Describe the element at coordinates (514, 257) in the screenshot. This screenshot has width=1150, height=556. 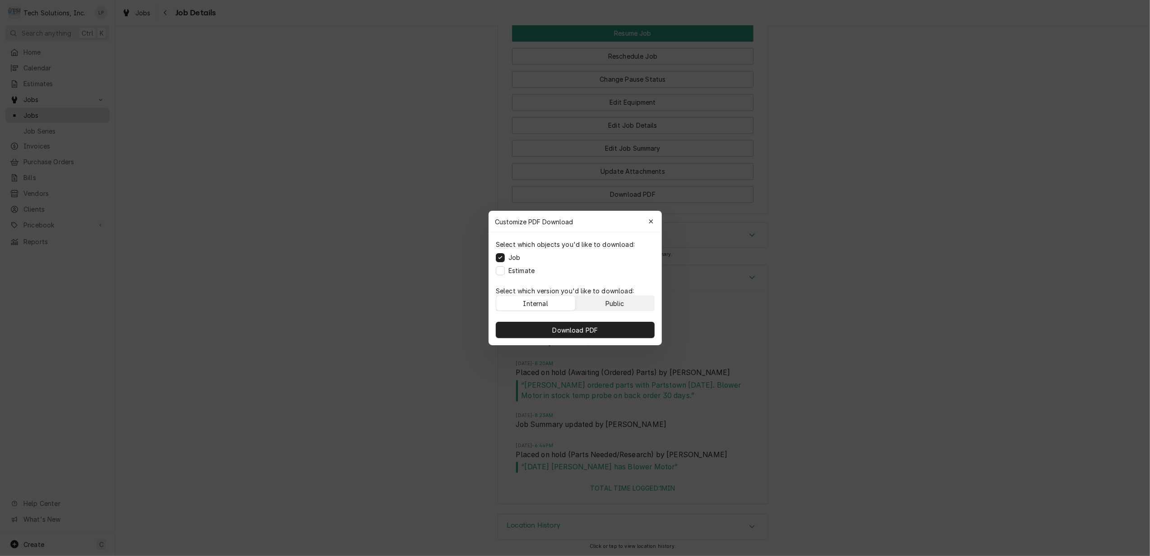
I see `label: Job` at that location.